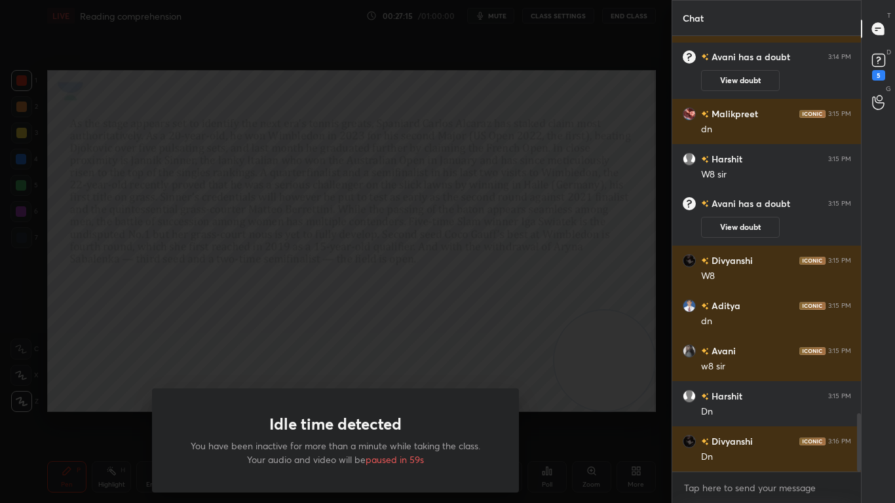 The image size is (895, 503). What do you see at coordinates (776, 277) in the screenshot?
I see `div: W8` at bounding box center [776, 277].